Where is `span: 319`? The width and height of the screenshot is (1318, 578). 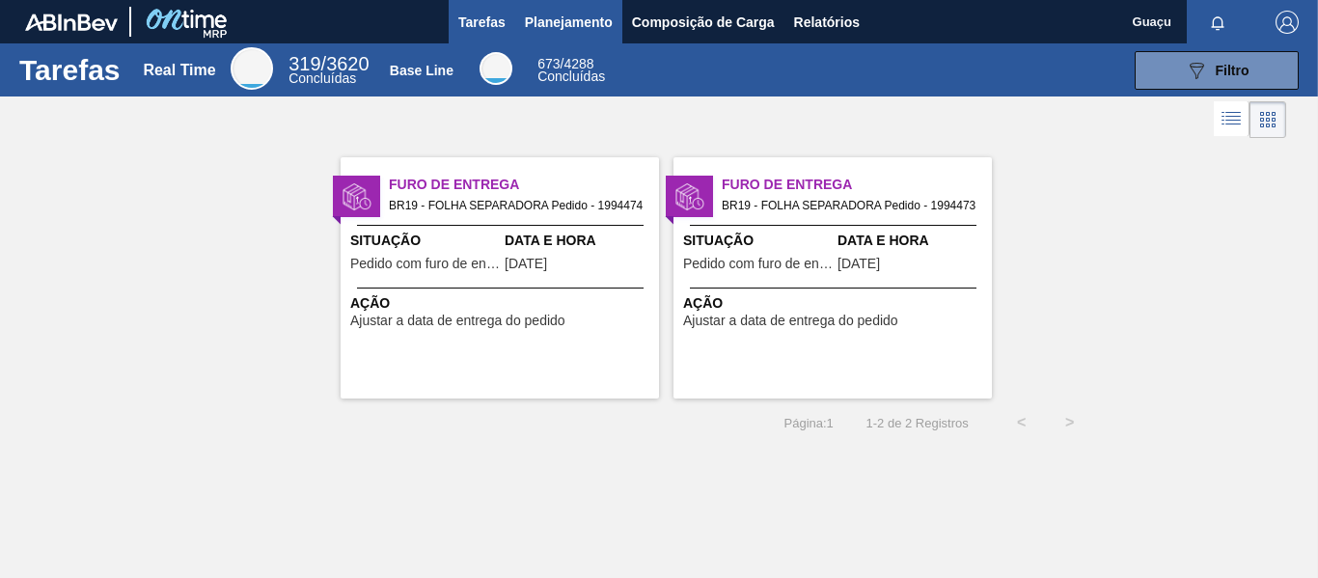
span: 319 is located at coordinates (304, 64).